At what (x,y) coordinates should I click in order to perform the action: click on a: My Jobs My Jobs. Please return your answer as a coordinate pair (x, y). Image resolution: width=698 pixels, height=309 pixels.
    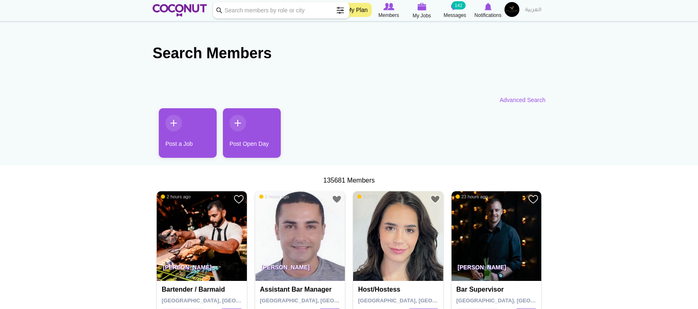
    Looking at the image, I should click on (422, 11).